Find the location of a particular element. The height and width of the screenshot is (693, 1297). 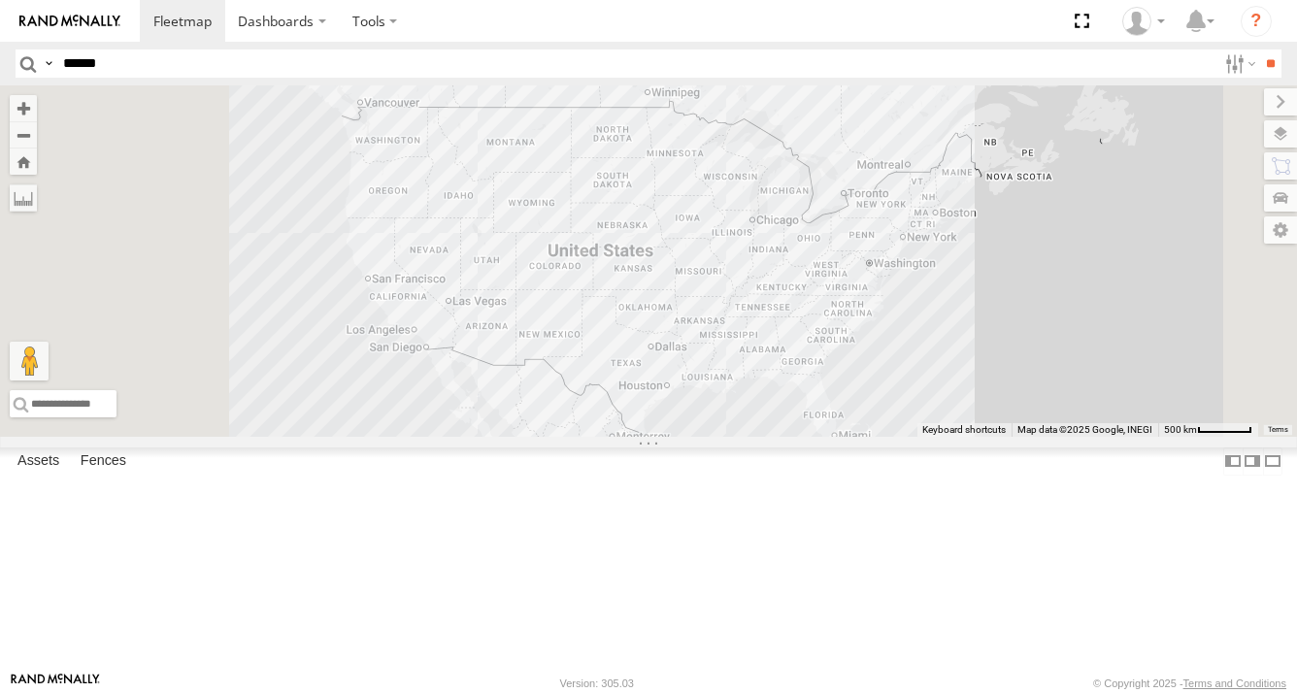

label: Dock Summary Table to the Right is located at coordinates (1252, 461).